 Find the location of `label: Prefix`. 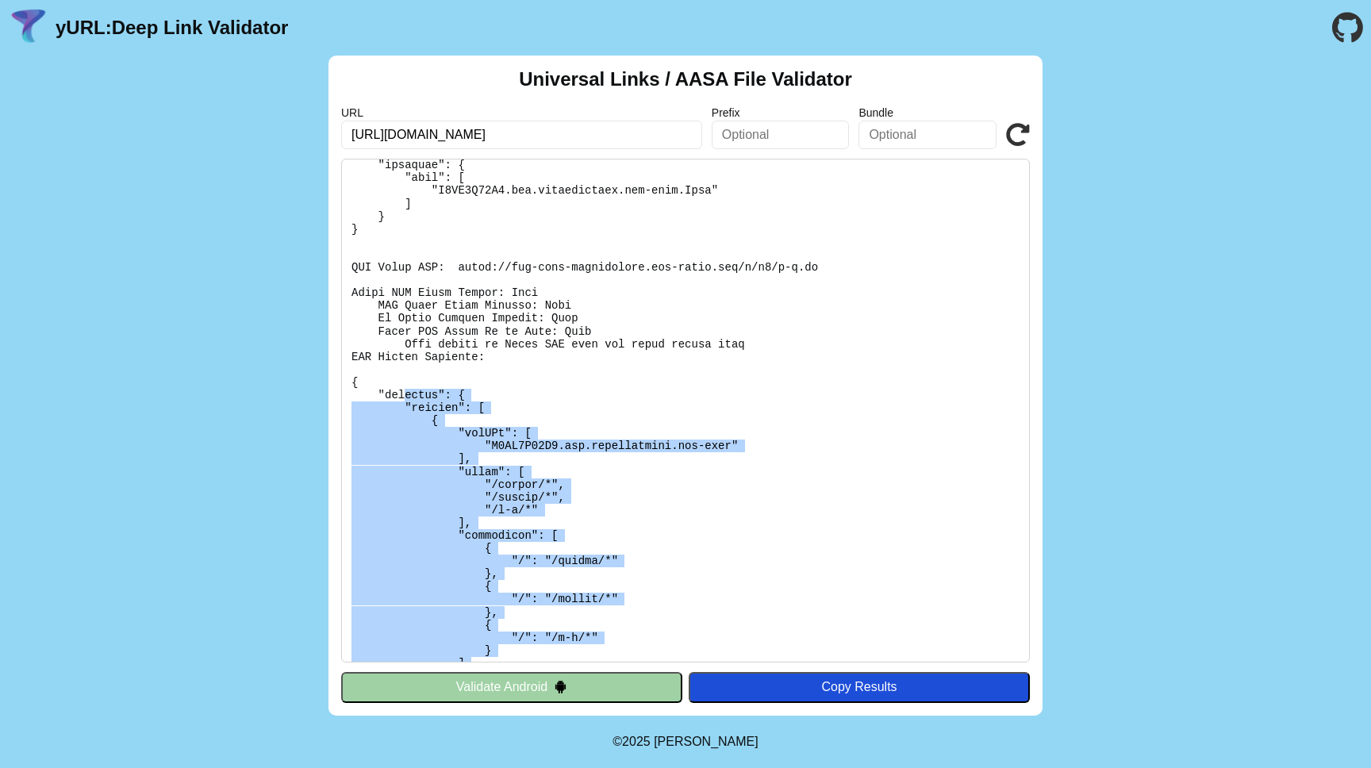

label: Prefix is located at coordinates (781, 113).